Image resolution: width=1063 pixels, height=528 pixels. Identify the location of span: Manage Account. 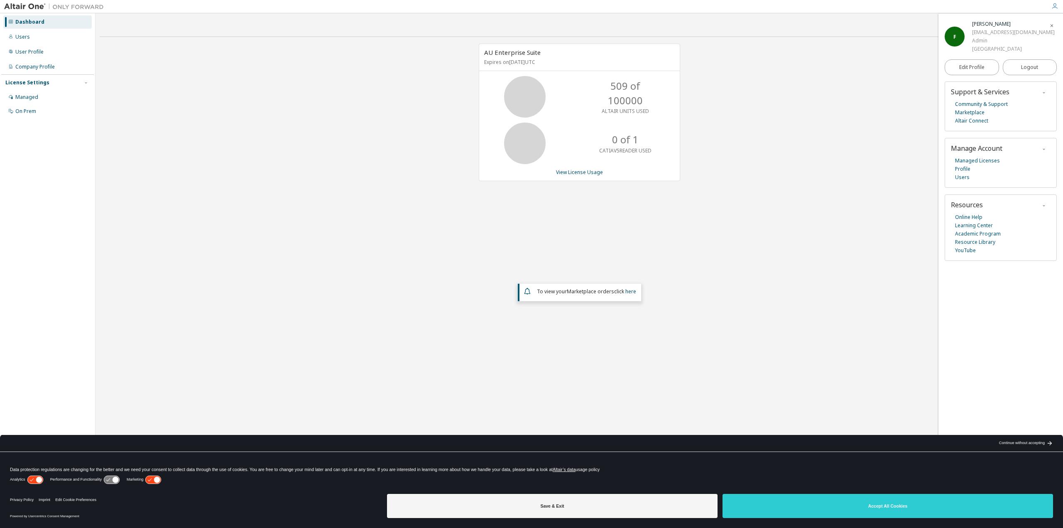
(977, 148).